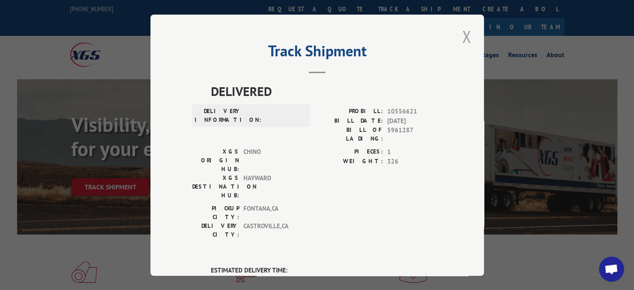 The height and width of the screenshot is (290, 634). Describe the element at coordinates (218, 115) in the screenshot. I see `label: DELIVERY INFORMATION:` at that location.